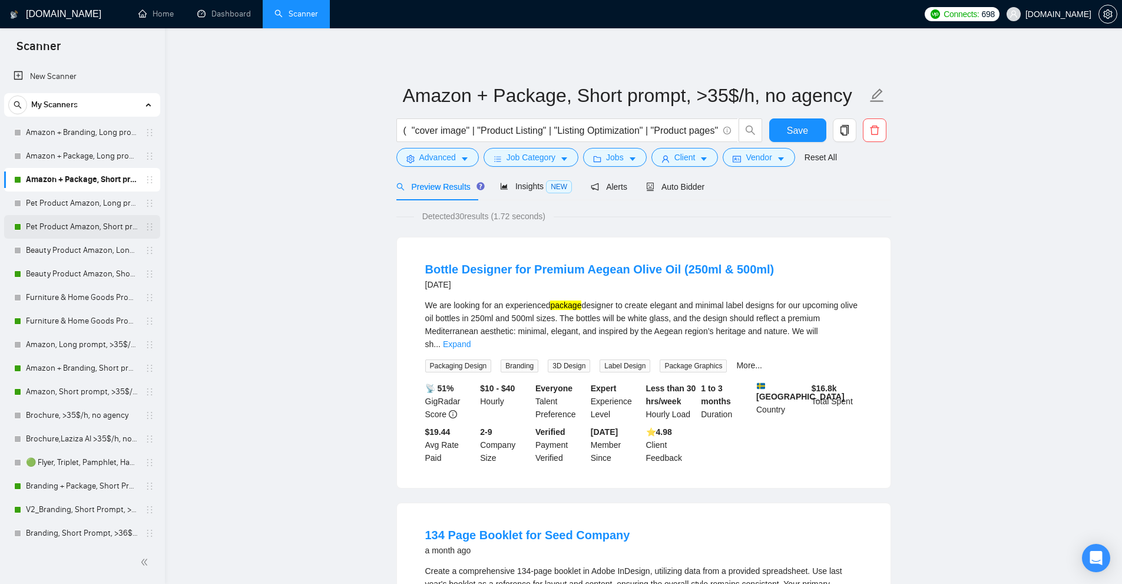 This screenshot has width=1122, height=584. What do you see at coordinates (727, 130) in the screenshot?
I see `span: info-circle` at bounding box center [727, 130].